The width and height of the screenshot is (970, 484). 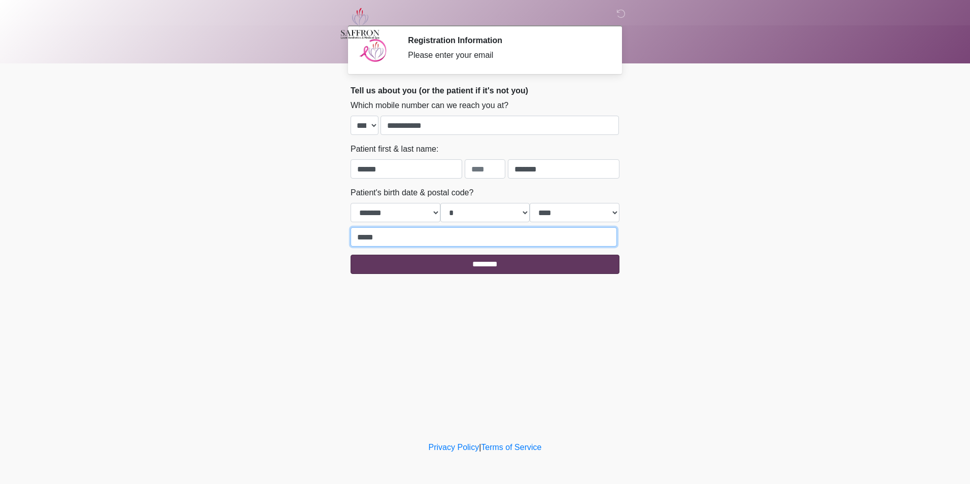 What do you see at coordinates (454, 447) in the screenshot?
I see `a: Privacy Policy` at bounding box center [454, 447].